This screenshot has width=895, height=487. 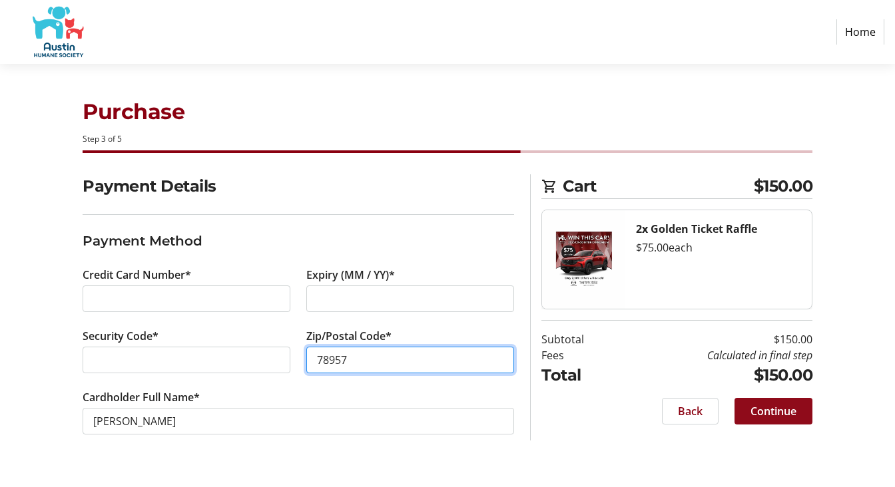 What do you see at coordinates (298, 421) in the screenshot?
I see `input: Card Holder Name` at bounding box center [298, 421].